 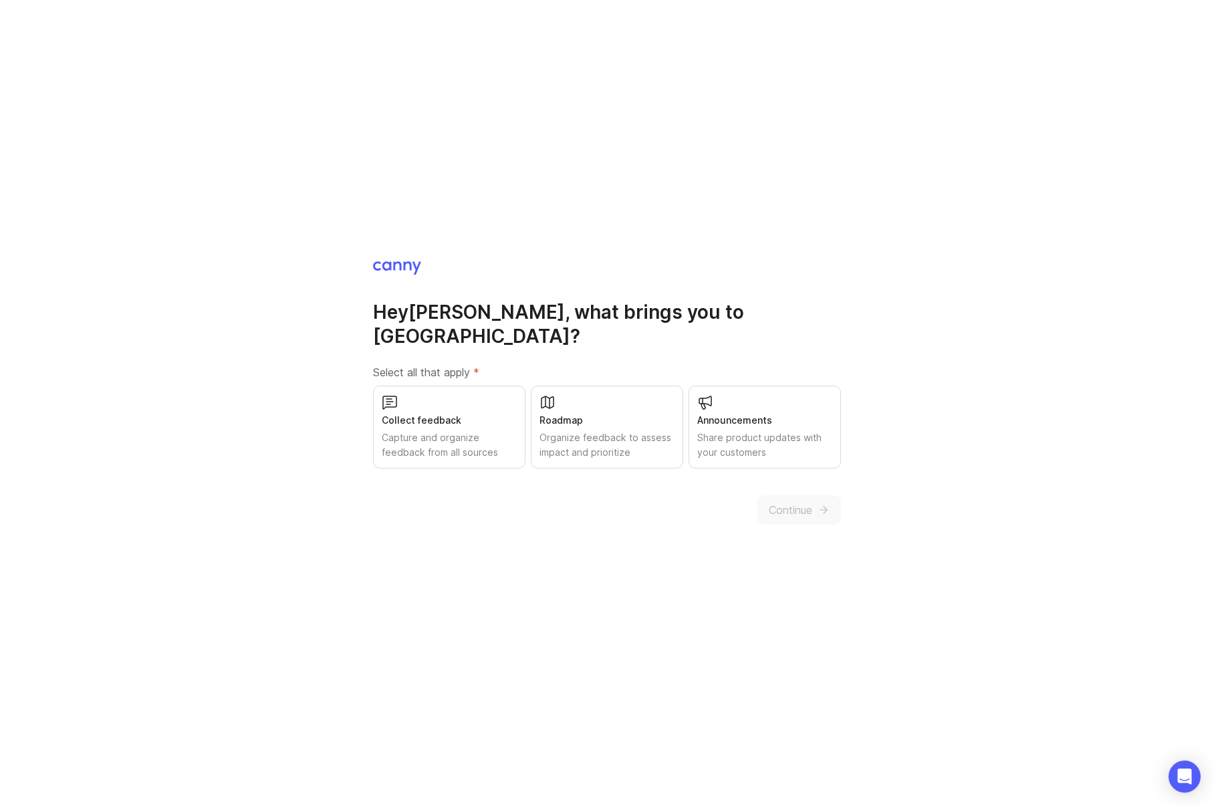 I want to click on label: Select all that apply, so click(x=607, y=372).